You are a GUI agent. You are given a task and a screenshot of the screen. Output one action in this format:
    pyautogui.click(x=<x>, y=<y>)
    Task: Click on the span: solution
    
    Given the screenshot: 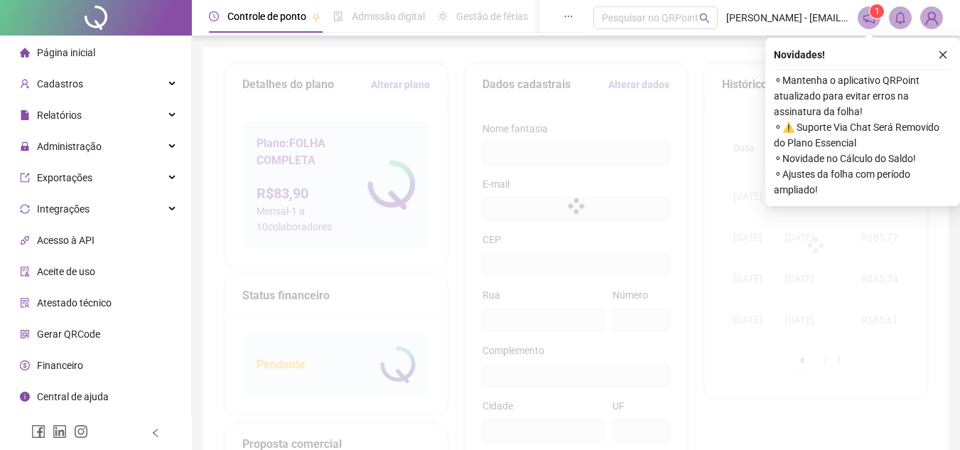 What is the action you would take?
    pyautogui.click(x=25, y=303)
    